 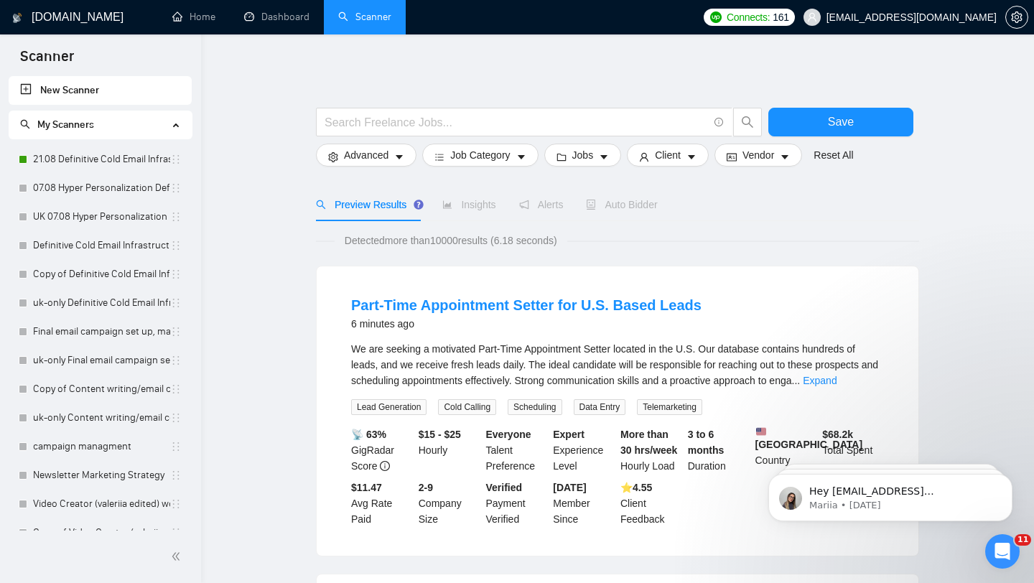 I want to click on button: search, so click(x=748, y=122).